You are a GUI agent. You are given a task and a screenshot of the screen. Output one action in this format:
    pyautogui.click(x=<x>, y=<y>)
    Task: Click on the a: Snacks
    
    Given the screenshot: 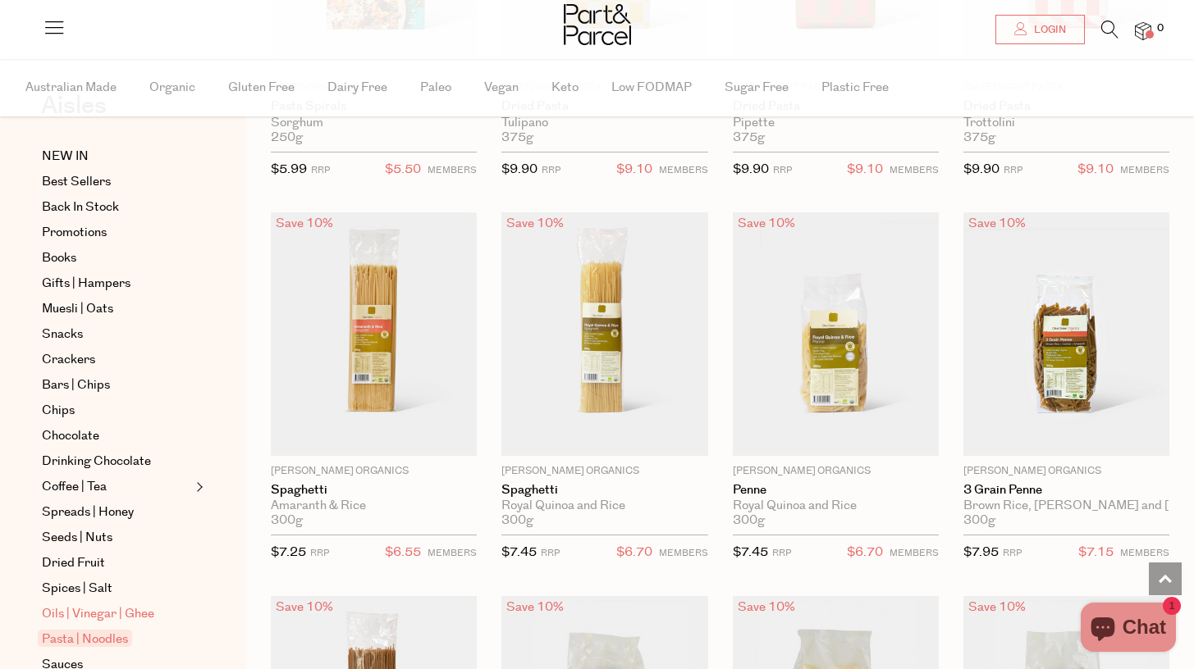 What is the action you would take?
    pyautogui.click(x=116, y=335)
    